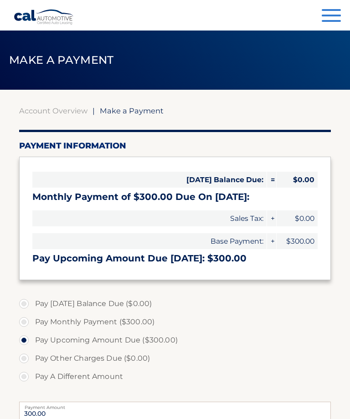  I want to click on a: Cal Automotive, so click(44, 17).